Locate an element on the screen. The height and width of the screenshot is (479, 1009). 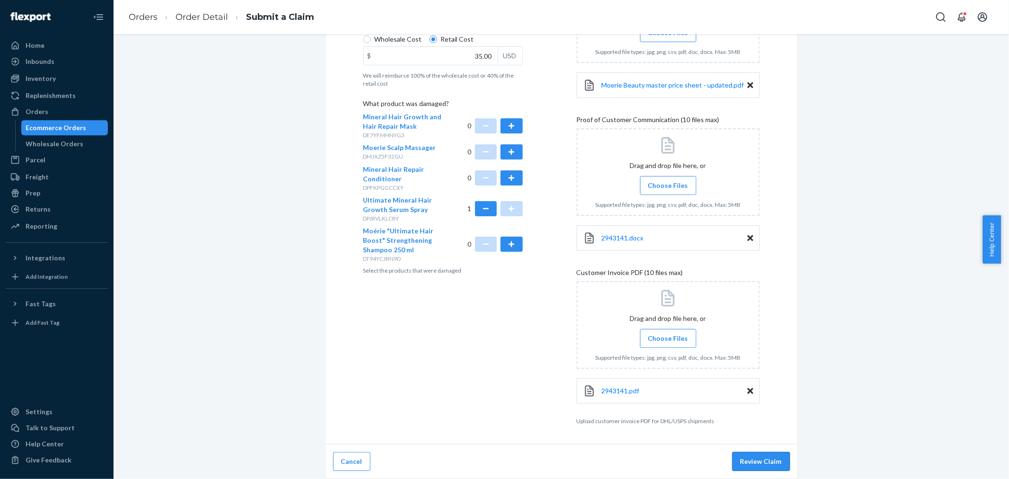
p: Select the products that were damaged is located at coordinates (443, 270).